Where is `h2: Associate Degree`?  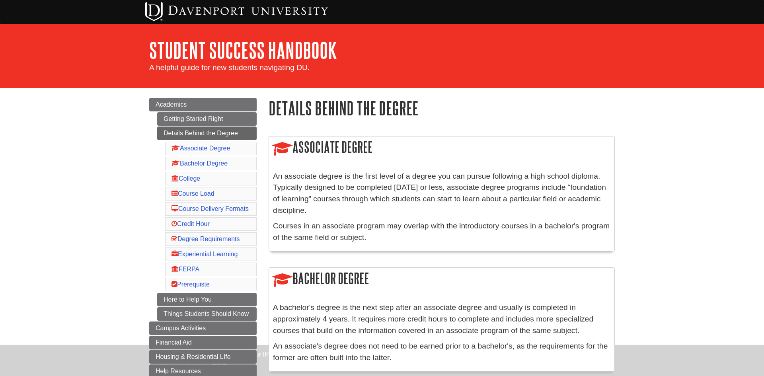
h2: Associate Degree is located at coordinates (442, 148).